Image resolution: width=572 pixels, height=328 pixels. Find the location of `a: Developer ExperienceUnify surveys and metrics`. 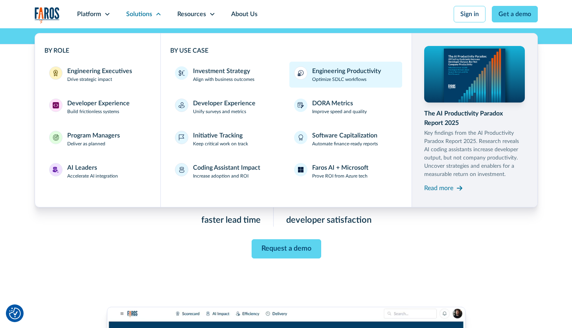

a: Developer ExperienceUnify surveys and metrics is located at coordinates (227, 107).